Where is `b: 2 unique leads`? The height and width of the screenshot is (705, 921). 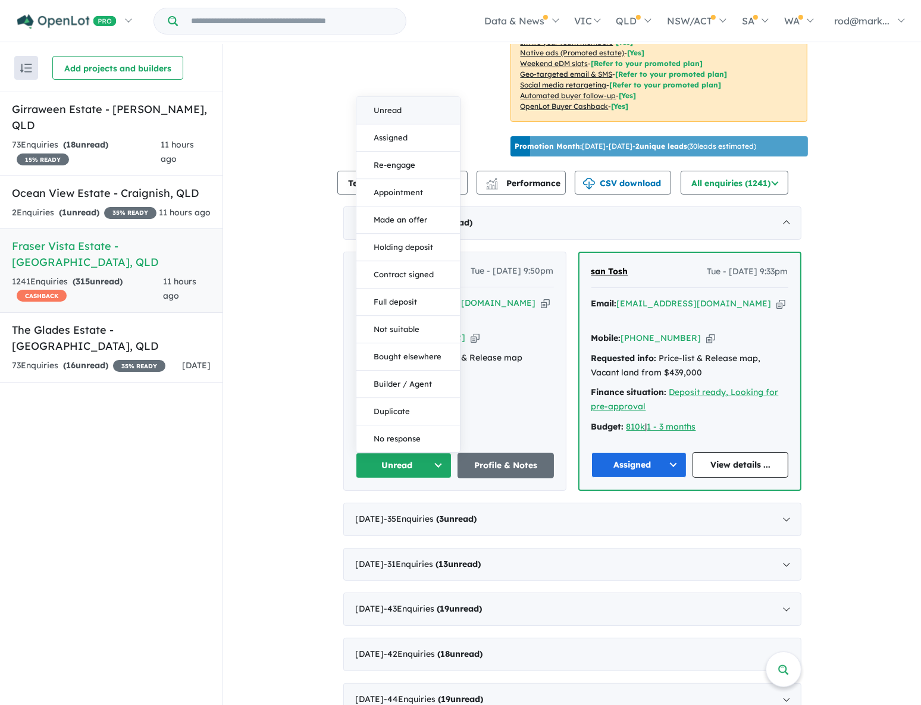 b: 2 unique leads is located at coordinates (662, 146).